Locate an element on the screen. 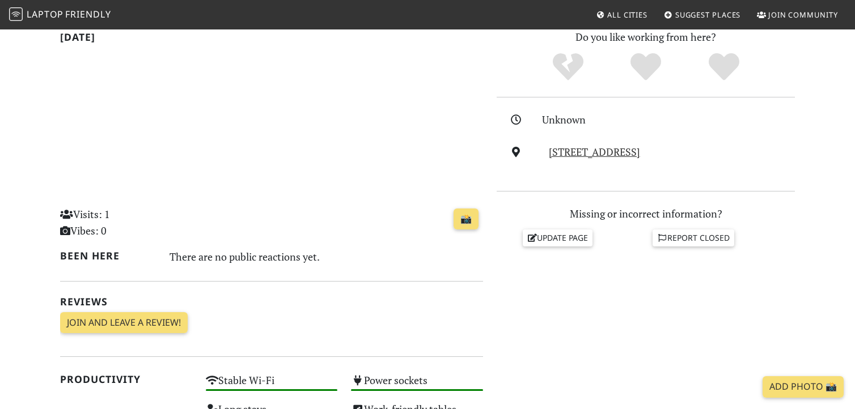 The image size is (855, 409). a: Join Community is located at coordinates (797, 15).